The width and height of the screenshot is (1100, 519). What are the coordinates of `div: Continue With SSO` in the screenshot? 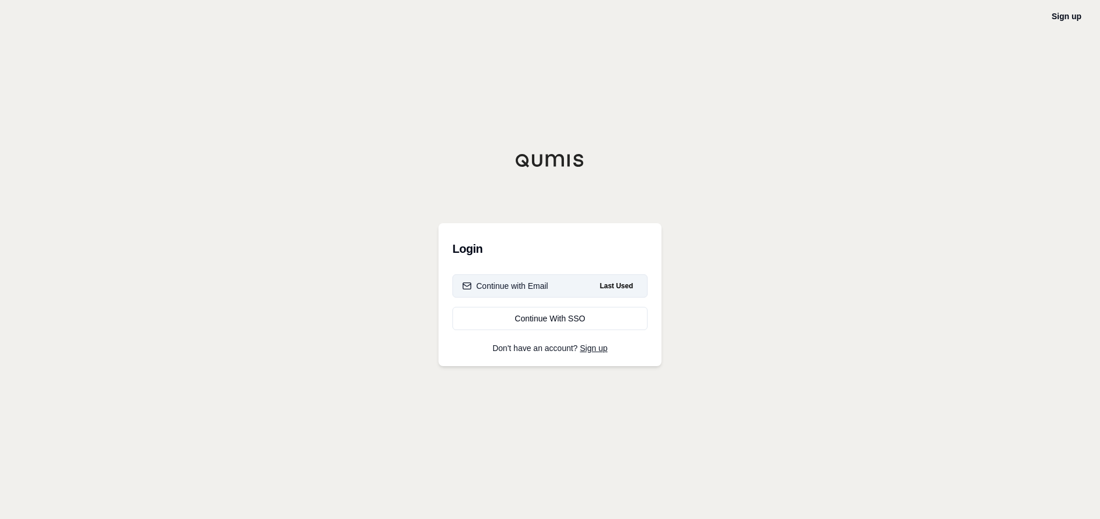 It's located at (550, 318).